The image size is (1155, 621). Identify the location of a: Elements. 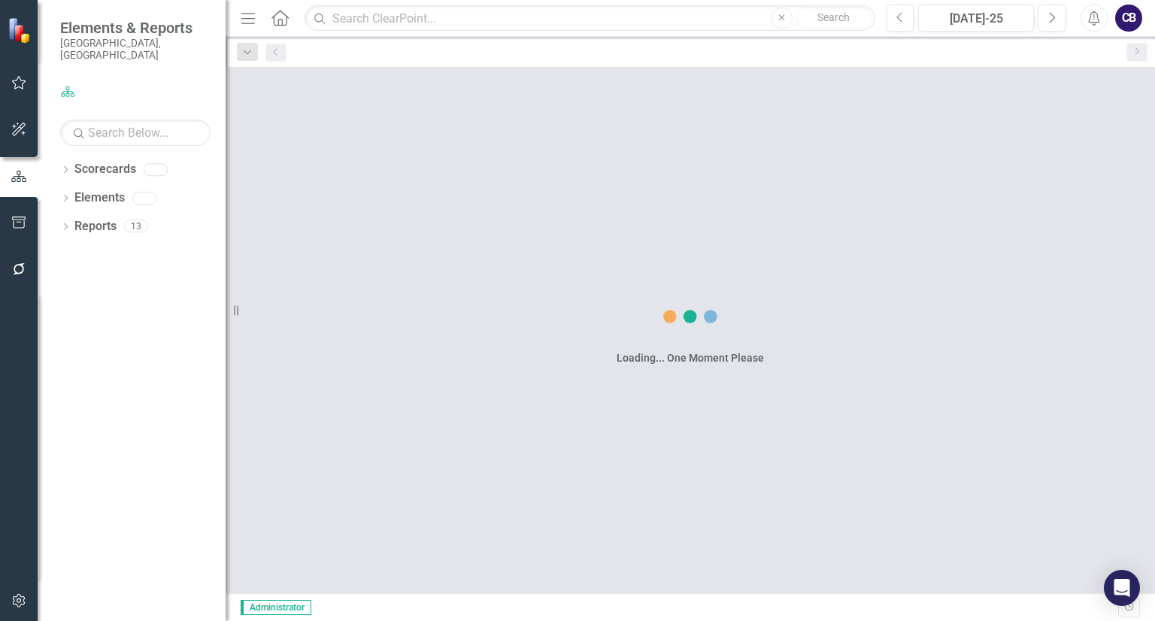
(99, 198).